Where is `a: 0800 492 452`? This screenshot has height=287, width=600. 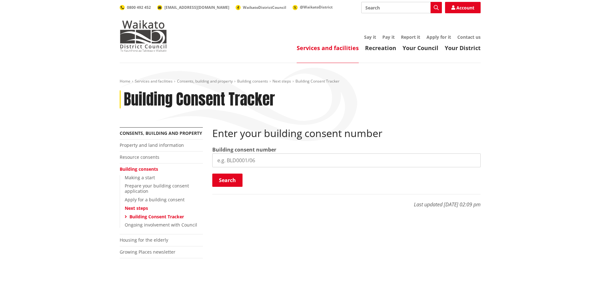
a: 0800 492 452 is located at coordinates (135, 7).